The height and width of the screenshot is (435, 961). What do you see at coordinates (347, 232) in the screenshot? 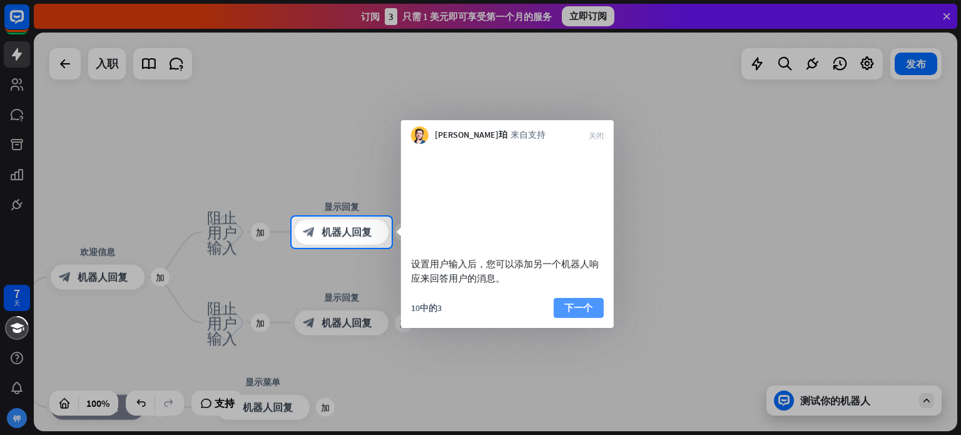
I see `font: 机器人回复` at bounding box center [347, 232].